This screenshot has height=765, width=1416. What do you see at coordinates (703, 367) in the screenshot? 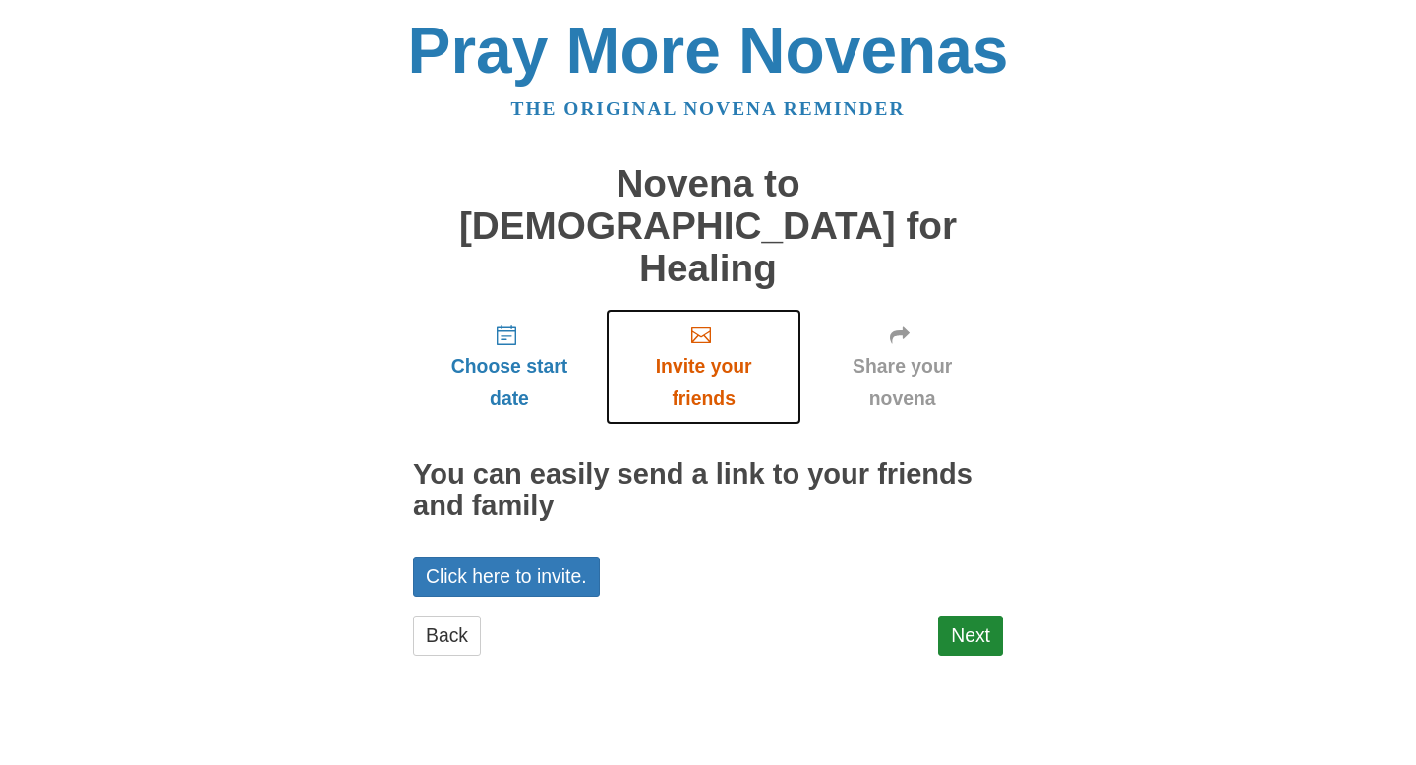
I see `a: Invite your friends` at bounding box center [703, 367].